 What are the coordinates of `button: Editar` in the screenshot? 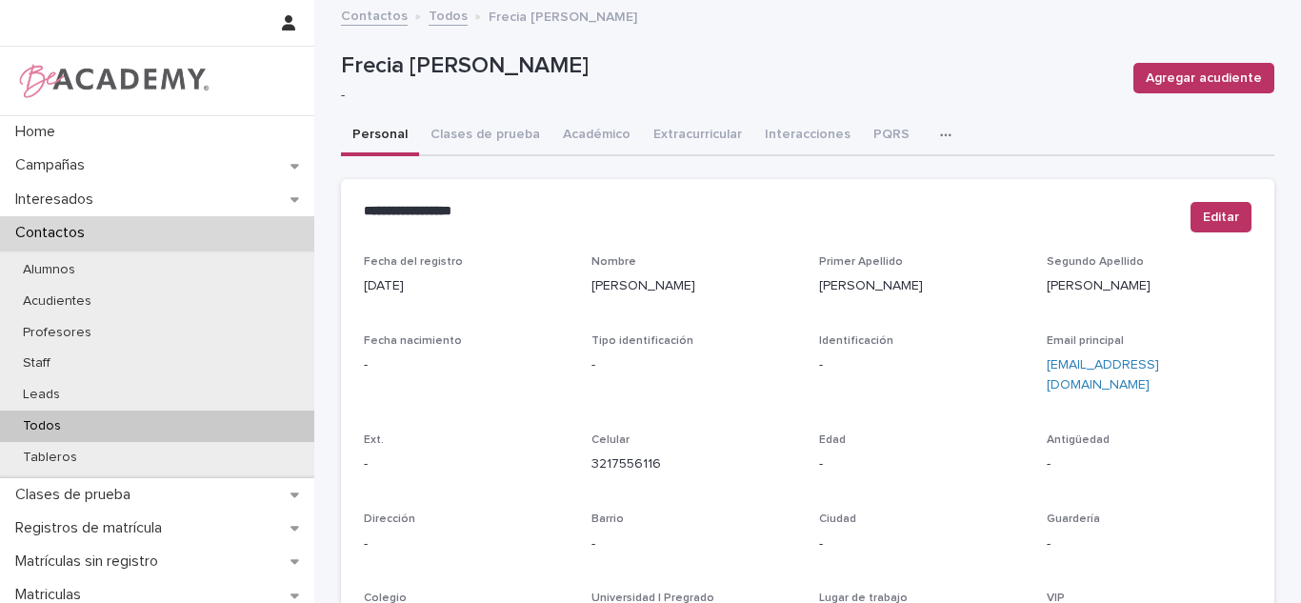 It's located at (1221, 217).